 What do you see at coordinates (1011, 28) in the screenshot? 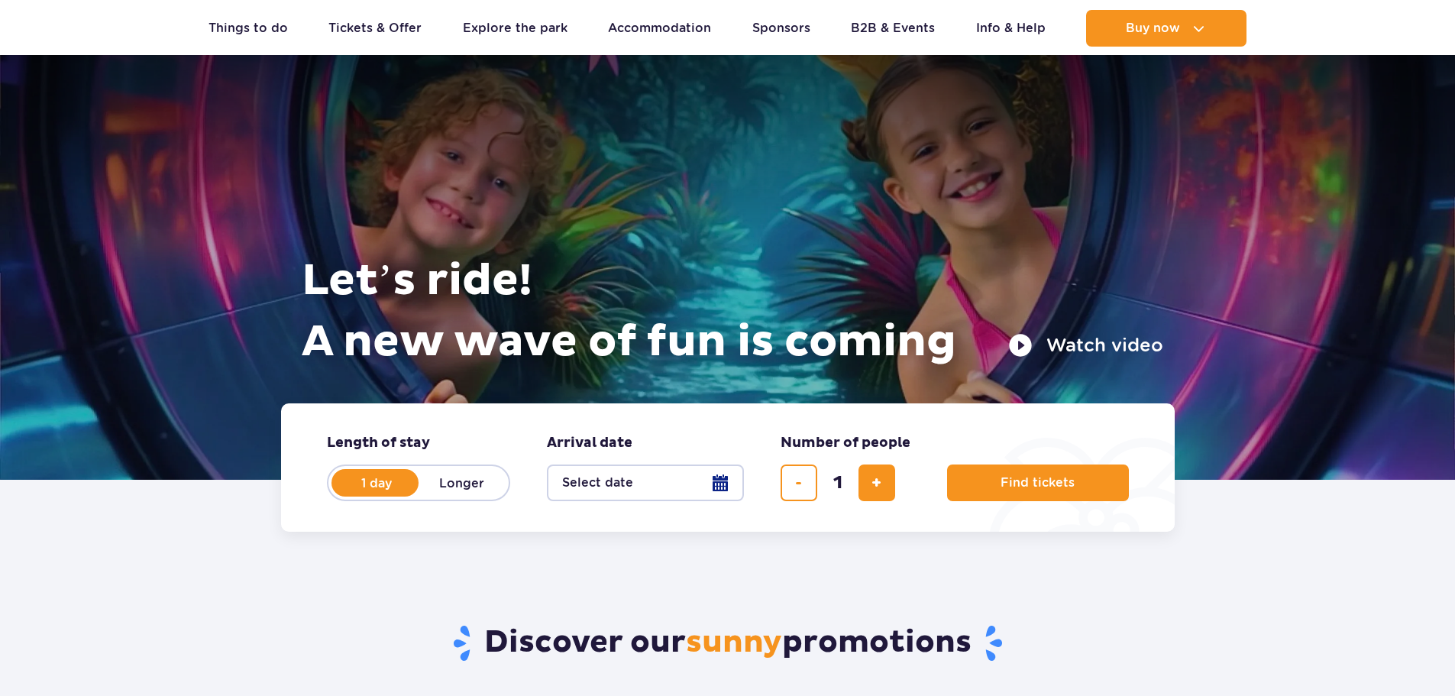
I see `a: Info & Help` at bounding box center [1011, 28].